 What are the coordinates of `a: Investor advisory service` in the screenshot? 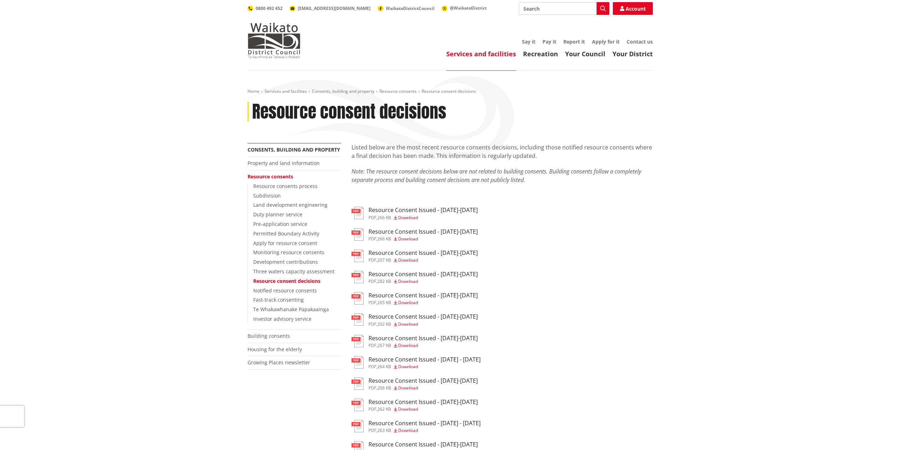 It's located at (282, 318).